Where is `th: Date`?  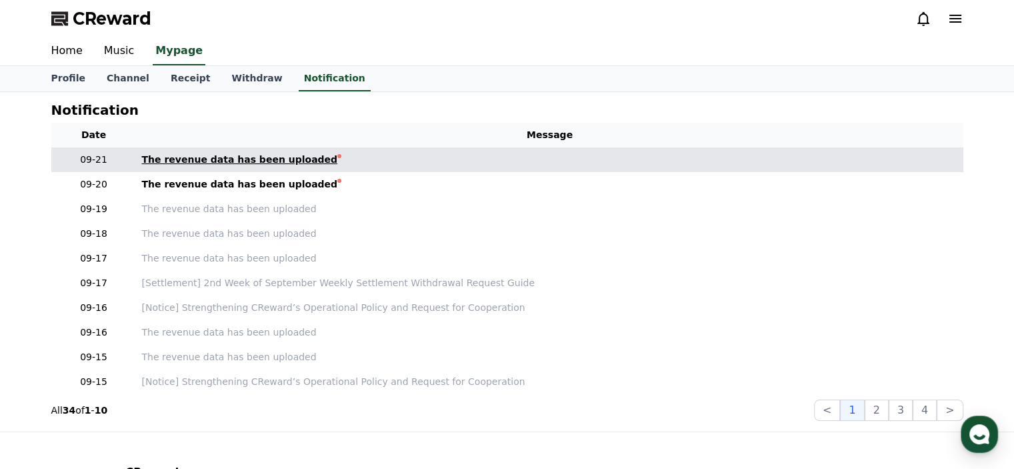 th: Date is located at coordinates (94, 135).